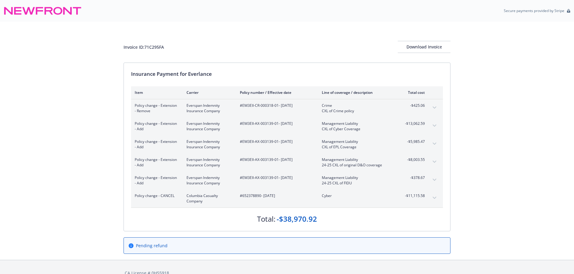 This screenshot has width=574, height=274. Describe the element at coordinates (208, 92) in the screenshot. I see `div: Carrier` at that location.